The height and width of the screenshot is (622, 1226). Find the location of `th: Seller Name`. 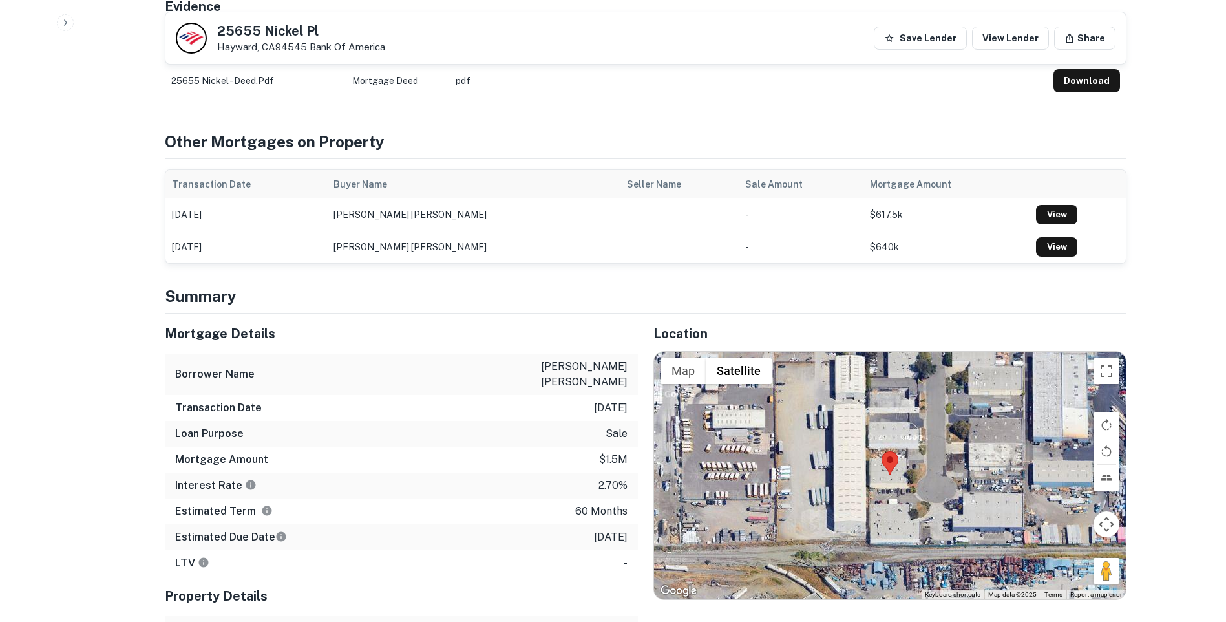

th: Seller Name is located at coordinates (680, 184).